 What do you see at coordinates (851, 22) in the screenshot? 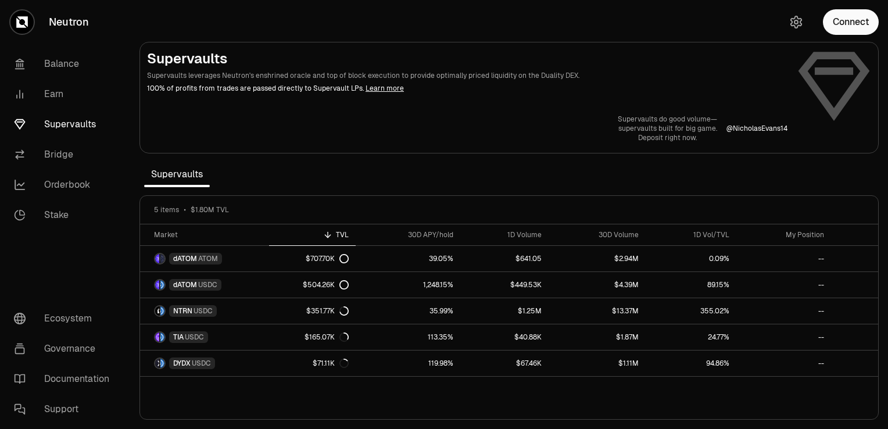
I see `button: Connect` at bounding box center [851, 22].